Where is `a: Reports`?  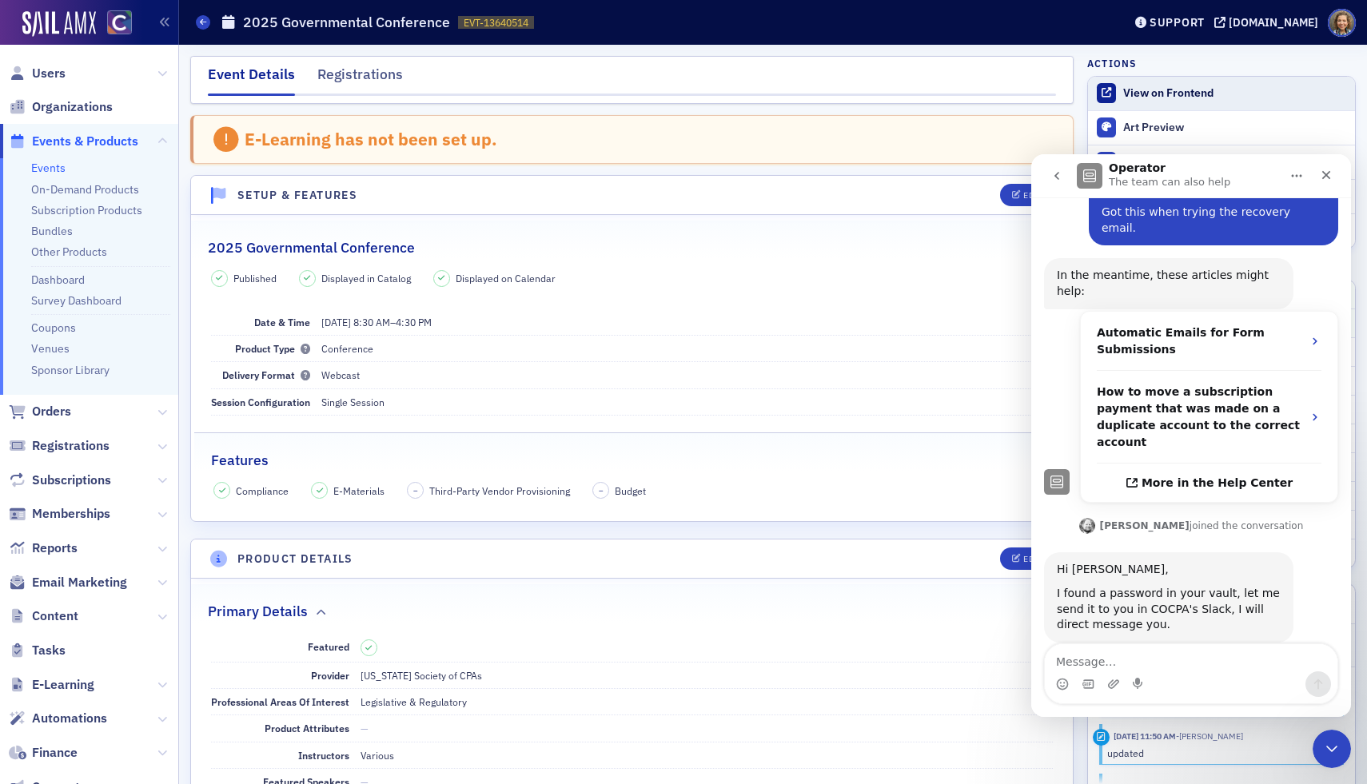 a: Reports is located at coordinates (43, 548).